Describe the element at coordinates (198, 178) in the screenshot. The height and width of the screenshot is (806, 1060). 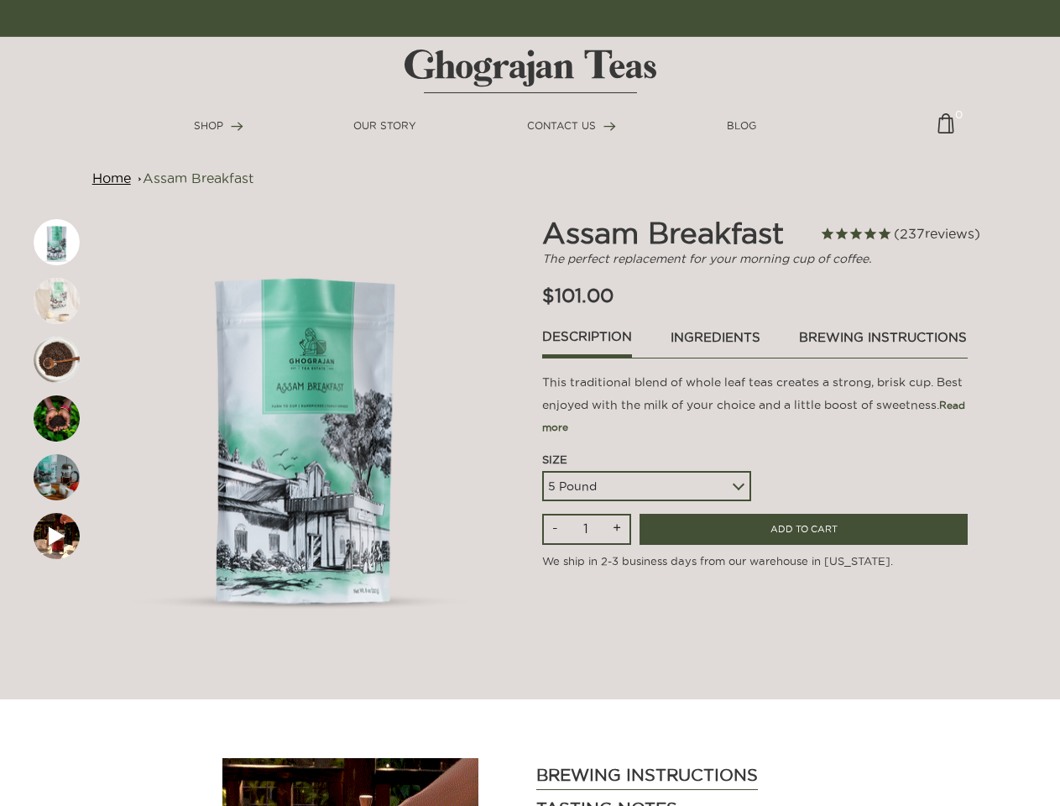
I see `a: Assam Breakfast` at that location.